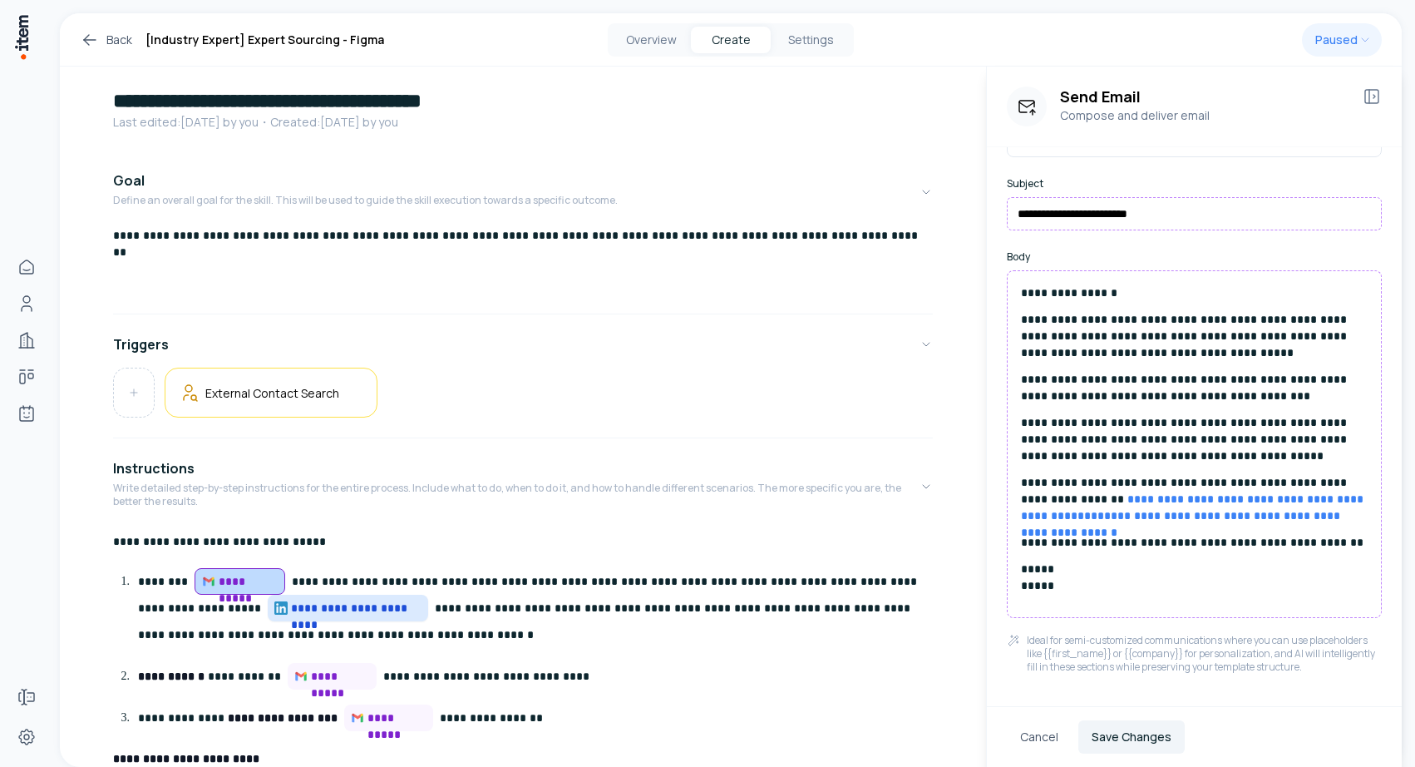 The width and height of the screenshot is (1415, 767). Describe the element at coordinates (129, 180) in the screenshot. I see `h4: Goal` at that location.